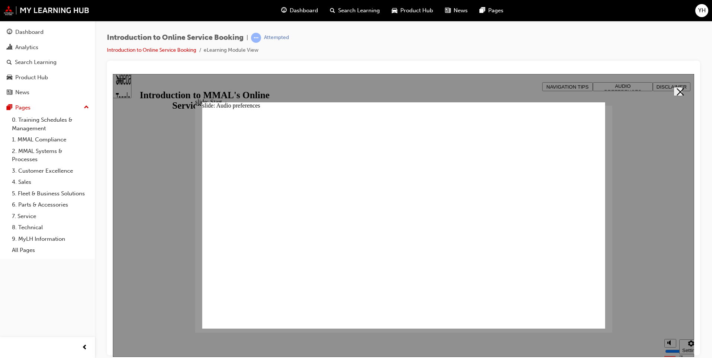  I want to click on span: learningRecordVerb_ATTEMPT-icon, so click(256, 38).